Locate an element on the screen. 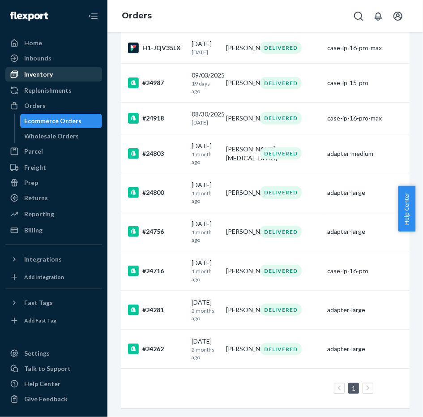 The width and height of the screenshot is (423, 417). div: Wholesale Orders is located at coordinates (52, 136).